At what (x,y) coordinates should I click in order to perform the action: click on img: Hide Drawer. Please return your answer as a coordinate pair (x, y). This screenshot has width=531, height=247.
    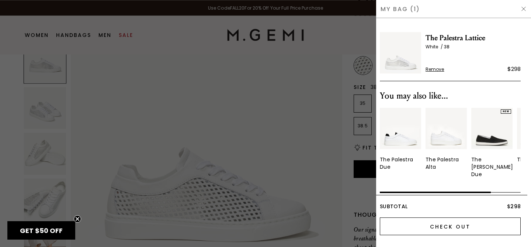
    Looking at the image, I should click on (524, 9).